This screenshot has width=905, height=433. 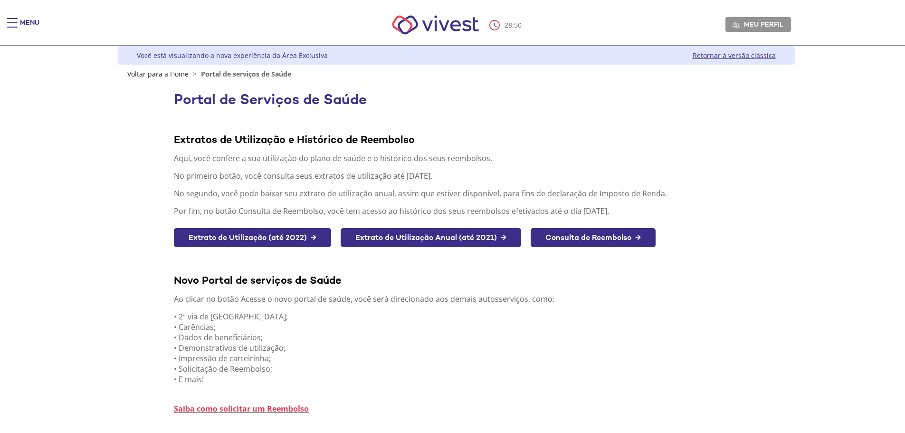 What do you see at coordinates (232, 55) in the screenshot?
I see `div: Você está visualizando a nova experiência da Área Exclusiva` at bounding box center [232, 55].